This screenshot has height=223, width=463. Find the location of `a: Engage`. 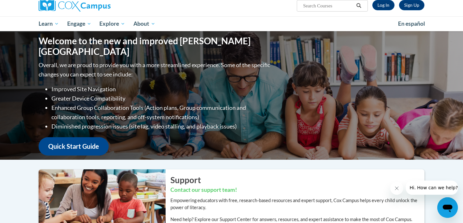

a: Engage is located at coordinates (79, 24).